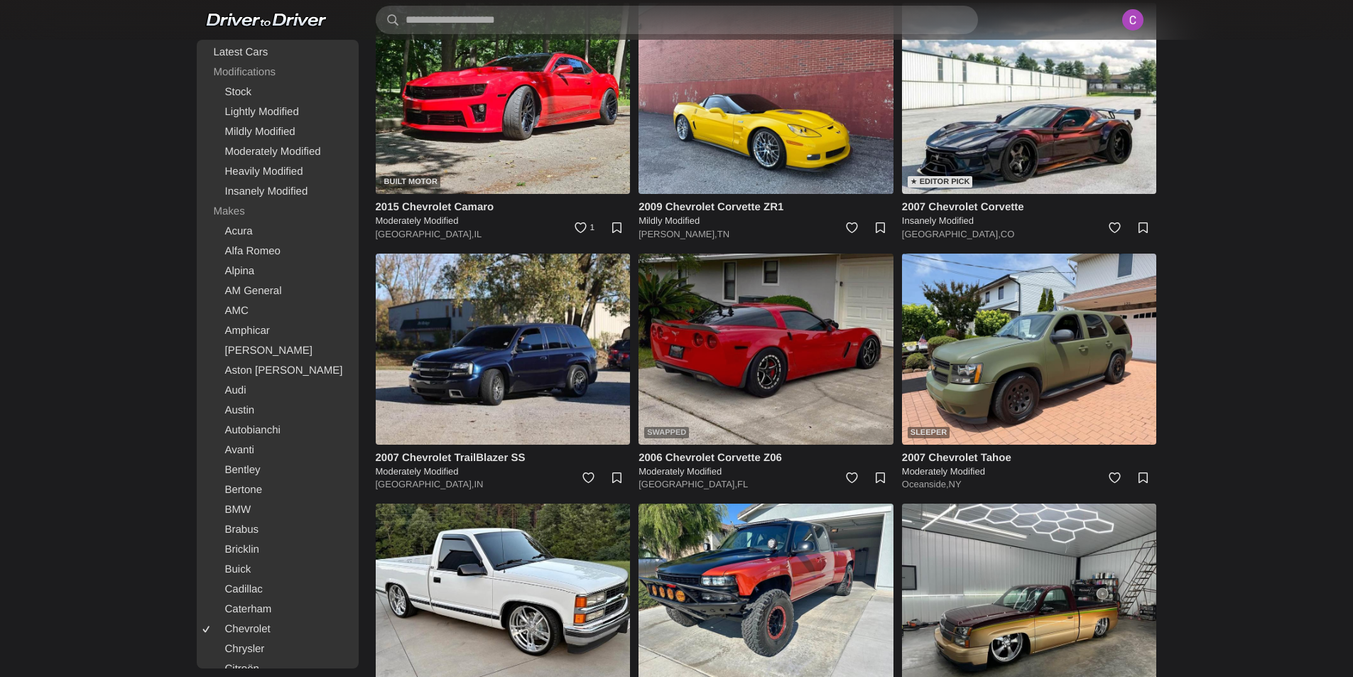  I want to click on a: 1, so click(583, 231).